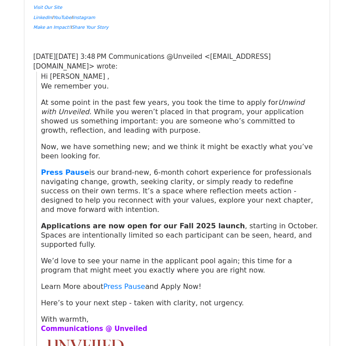 This screenshot has width=354, height=346. Describe the element at coordinates (62, 17) in the screenshot. I see `a: YouTube` at that location.